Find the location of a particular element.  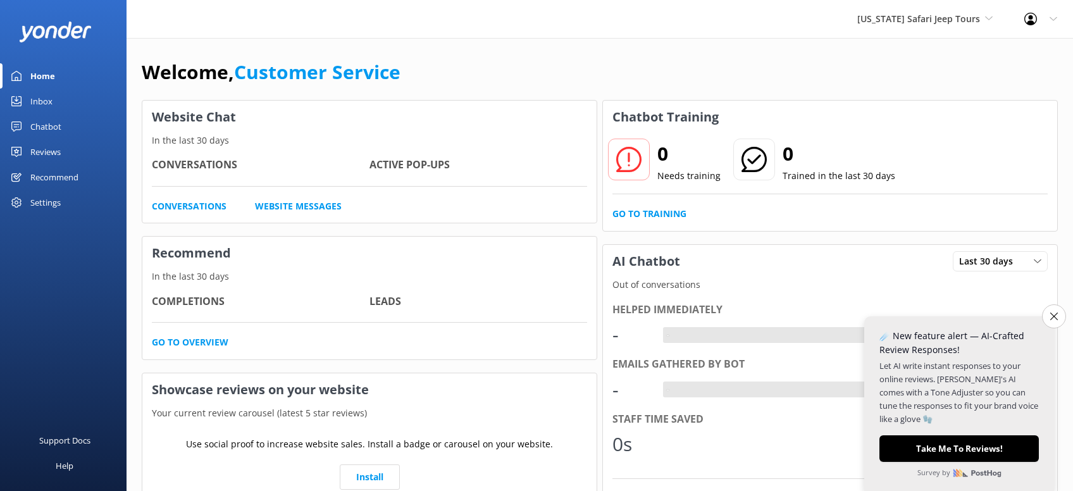

div: Recommend is located at coordinates (54, 177).